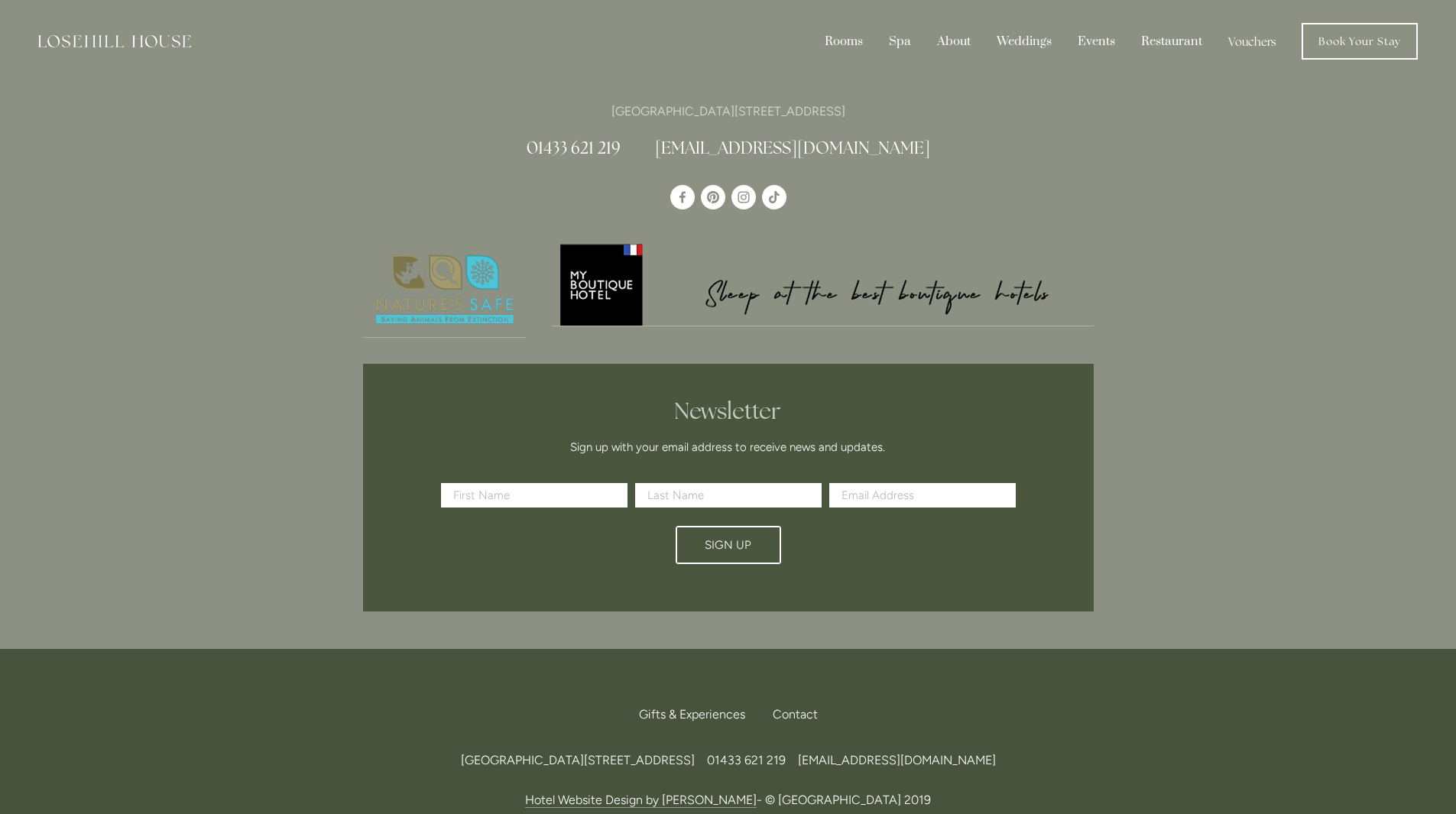 Image resolution: width=1456 pixels, height=814 pixels. Describe the element at coordinates (713, 197) in the screenshot. I see `a: Pinterest` at that location.